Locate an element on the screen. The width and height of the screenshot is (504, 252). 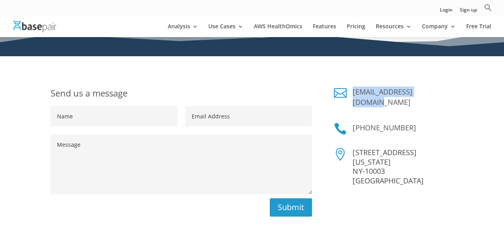
img: Basepair is located at coordinates (35, 26).